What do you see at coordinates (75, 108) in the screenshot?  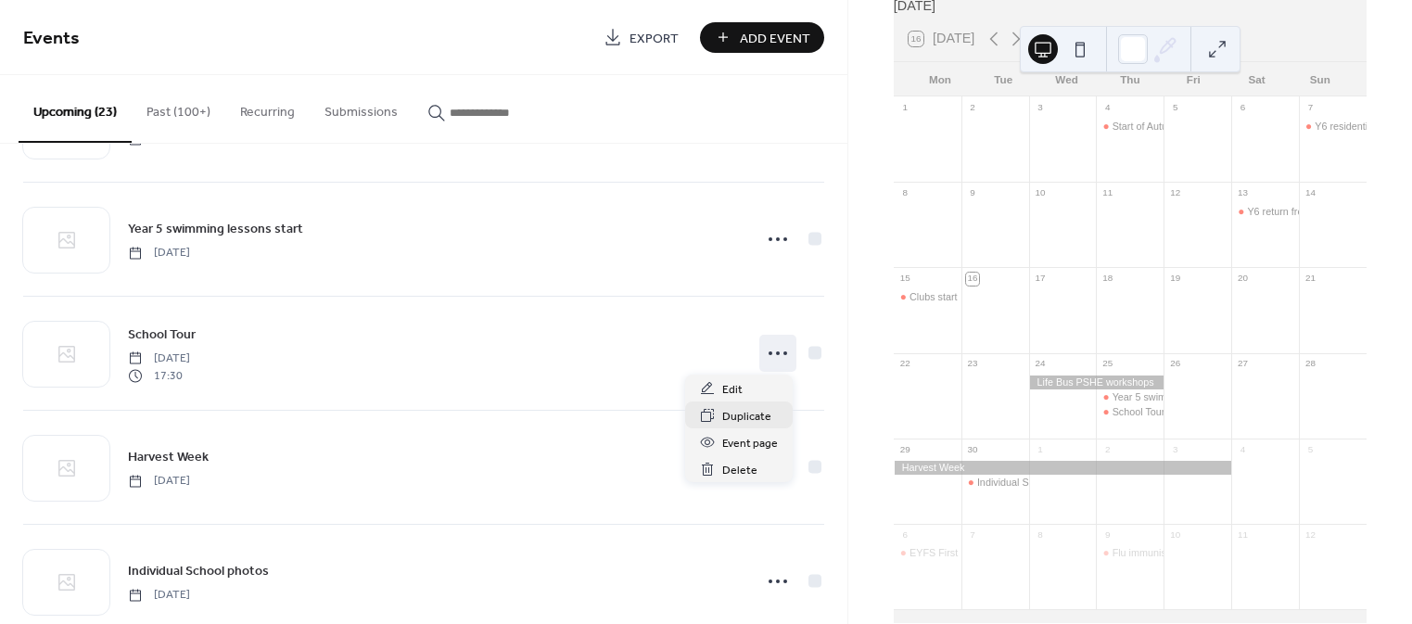 I see `button: Upcoming (23)` at bounding box center [75, 108].